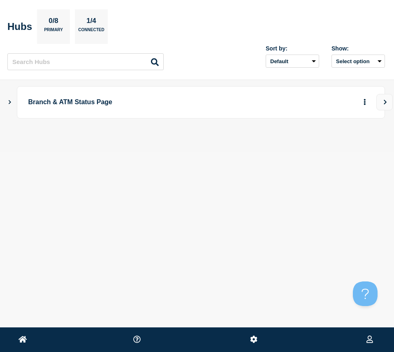 The width and height of the screenshot is (394, 352). Describe the element at coordinates (91, 32) in the screenshot. I see `p: Connected` at that location.